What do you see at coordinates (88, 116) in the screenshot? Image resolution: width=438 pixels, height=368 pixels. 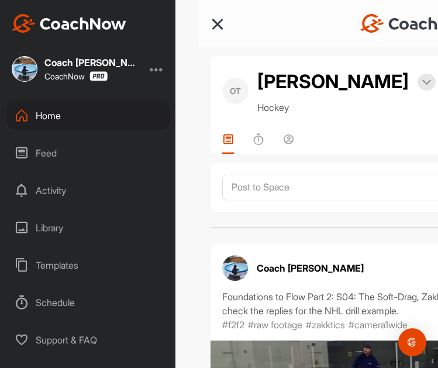 I see `div: Home` at bounding box center [88, 116].